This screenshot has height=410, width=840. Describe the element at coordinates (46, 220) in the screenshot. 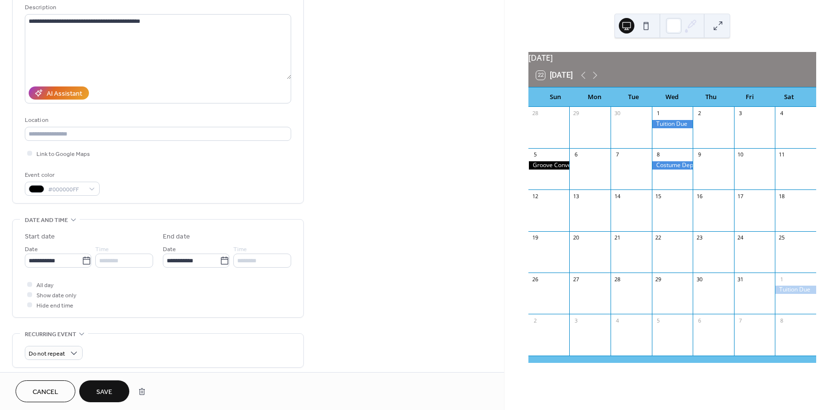

I see `span: Date and time` at that location.